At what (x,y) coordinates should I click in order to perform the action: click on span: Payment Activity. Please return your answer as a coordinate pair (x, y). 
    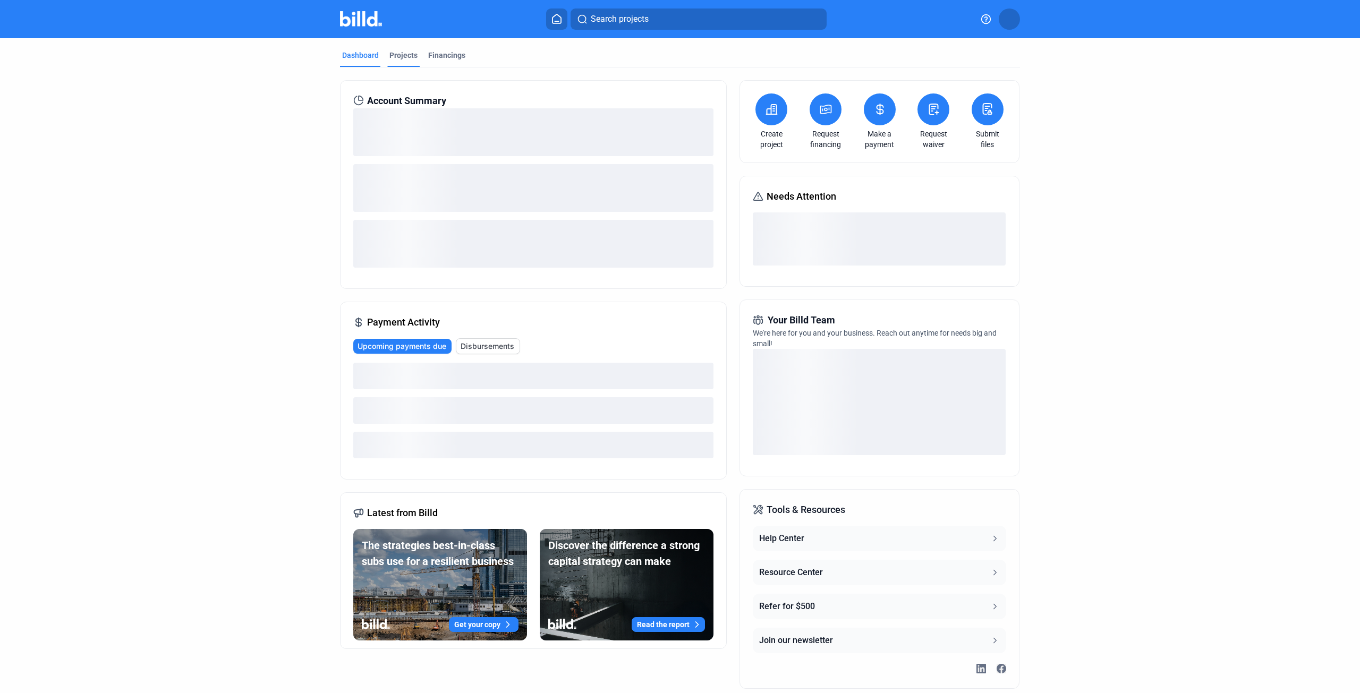
    Looking at the image, I should click on (403, 322).